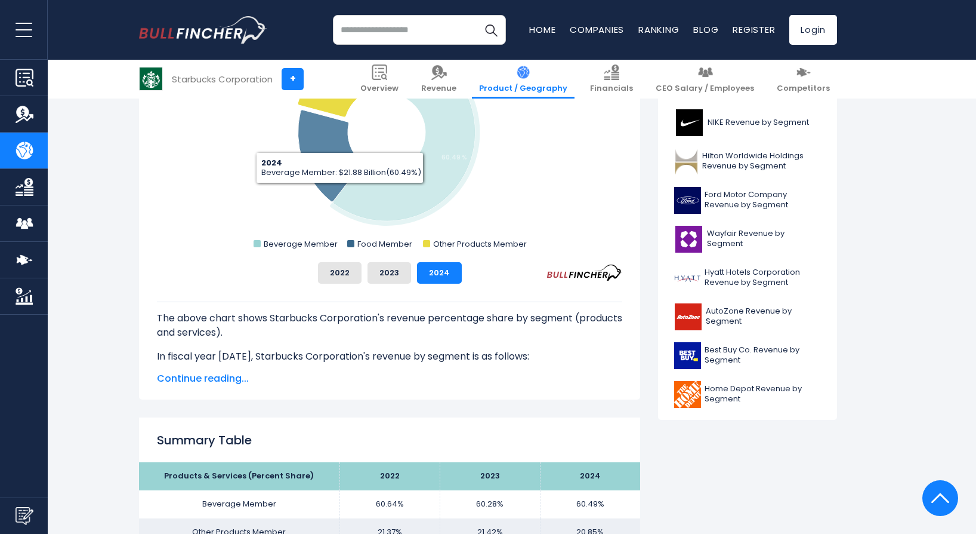 Image resolution: width=976 pixels, height=534 pixels. What do you see at coordinates (748, 161) in the screenshot?
I see `a: Hilton Worldwide Holdings Revenue by Segment` at bounding box center [748, 161].